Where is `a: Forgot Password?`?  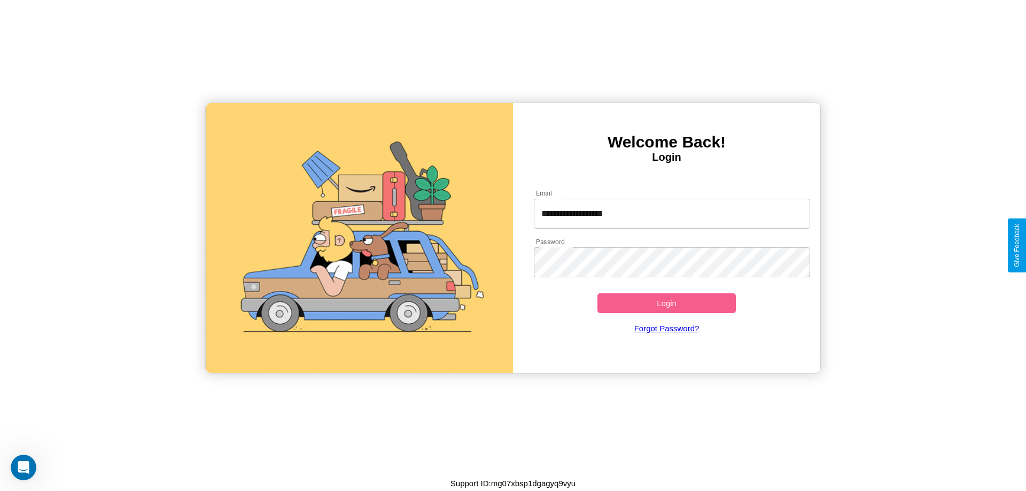
a: Forgot Password? is located at coordinates (667, 328).